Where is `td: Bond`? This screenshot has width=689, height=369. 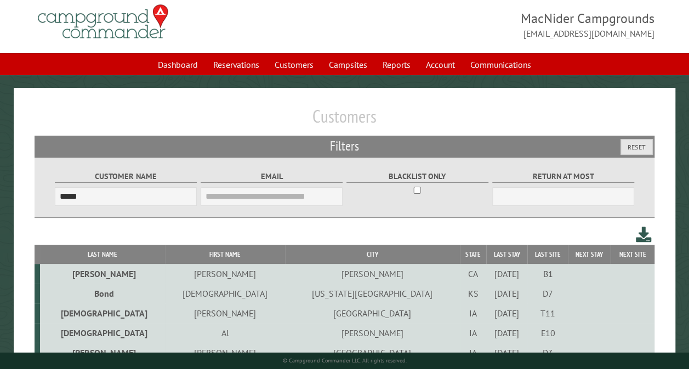
td: Bond is located at coordinates (102, 294).